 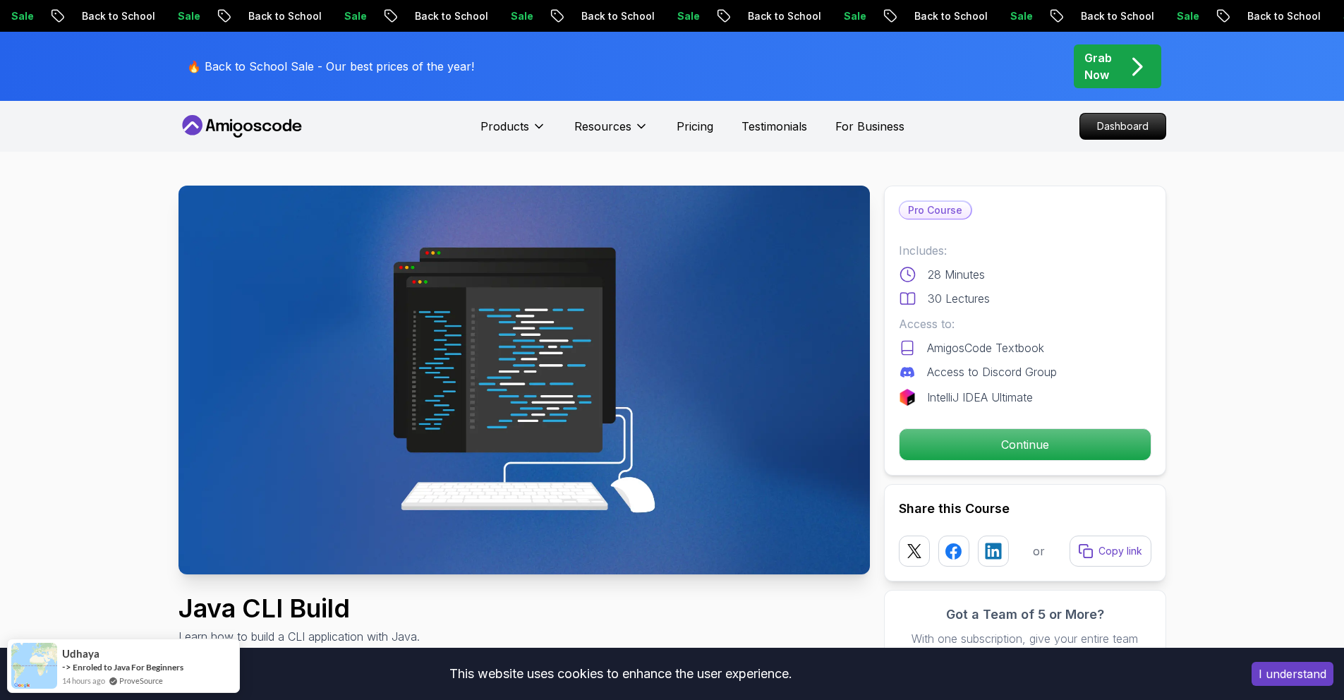 I want to click on h2: Share this Course, so click(x=1025, y=509).